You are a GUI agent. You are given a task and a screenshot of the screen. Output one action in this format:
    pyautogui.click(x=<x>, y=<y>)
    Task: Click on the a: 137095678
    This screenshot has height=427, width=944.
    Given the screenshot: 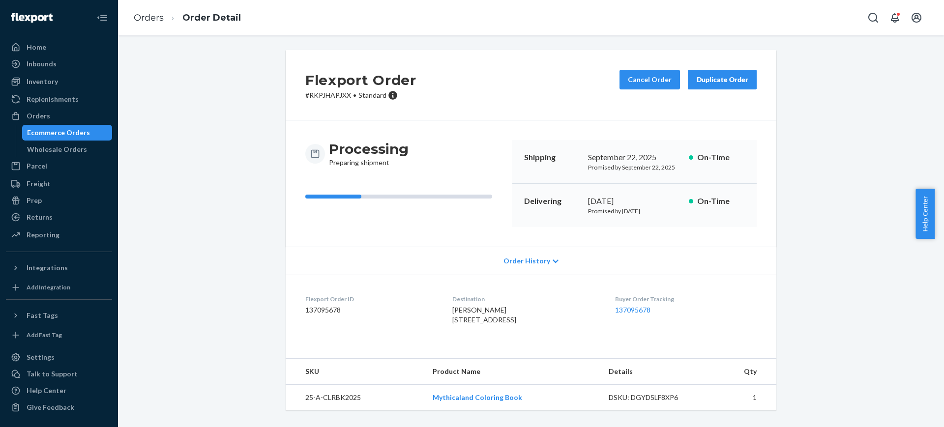 What is the action you would take?
    pyautogui.click(x=632, y=310)
    